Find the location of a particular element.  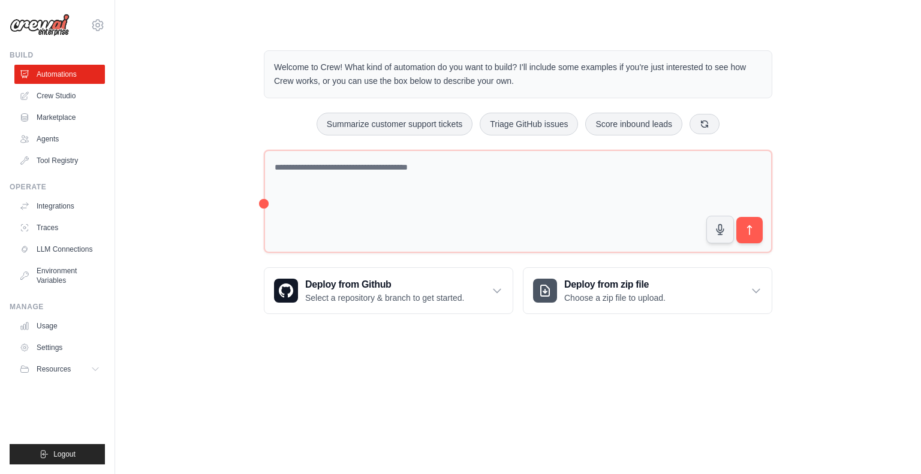

a: Marketplace is located at coordinates (59, 118).